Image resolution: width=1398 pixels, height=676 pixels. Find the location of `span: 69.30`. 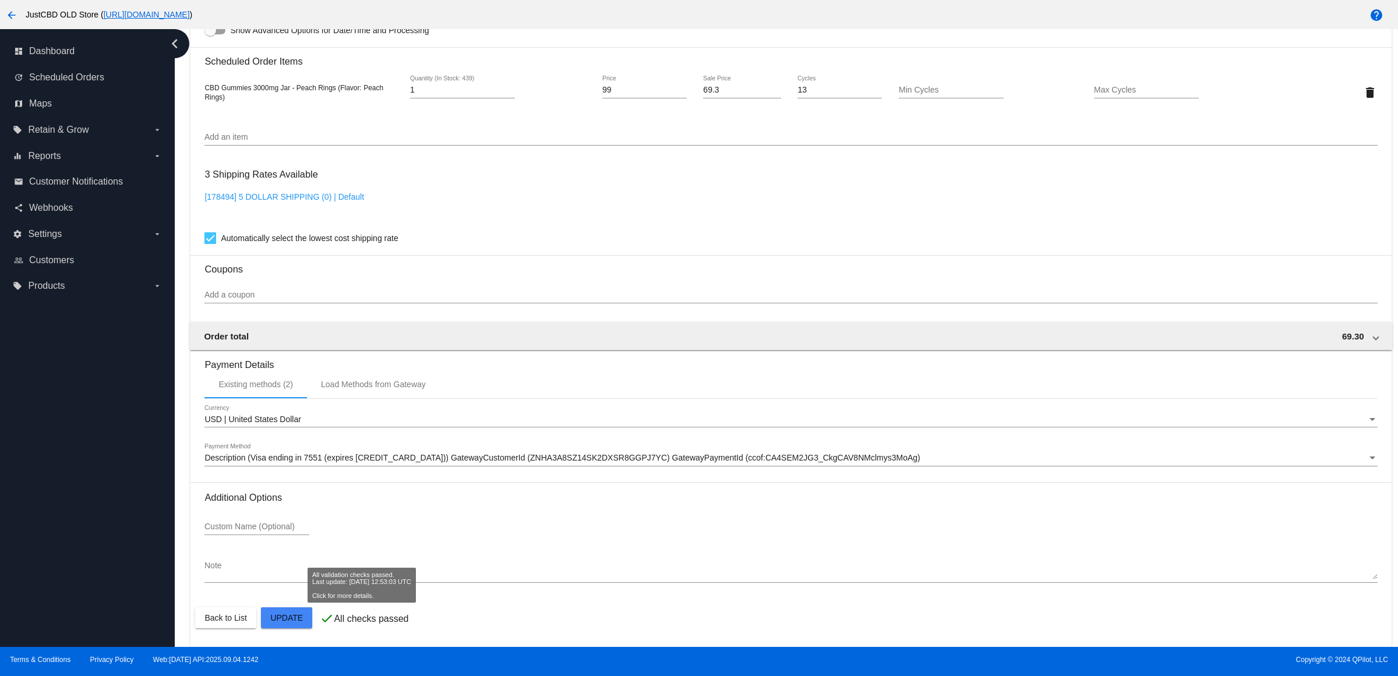

span: 69.30 is located at coordinates (1353, 336).